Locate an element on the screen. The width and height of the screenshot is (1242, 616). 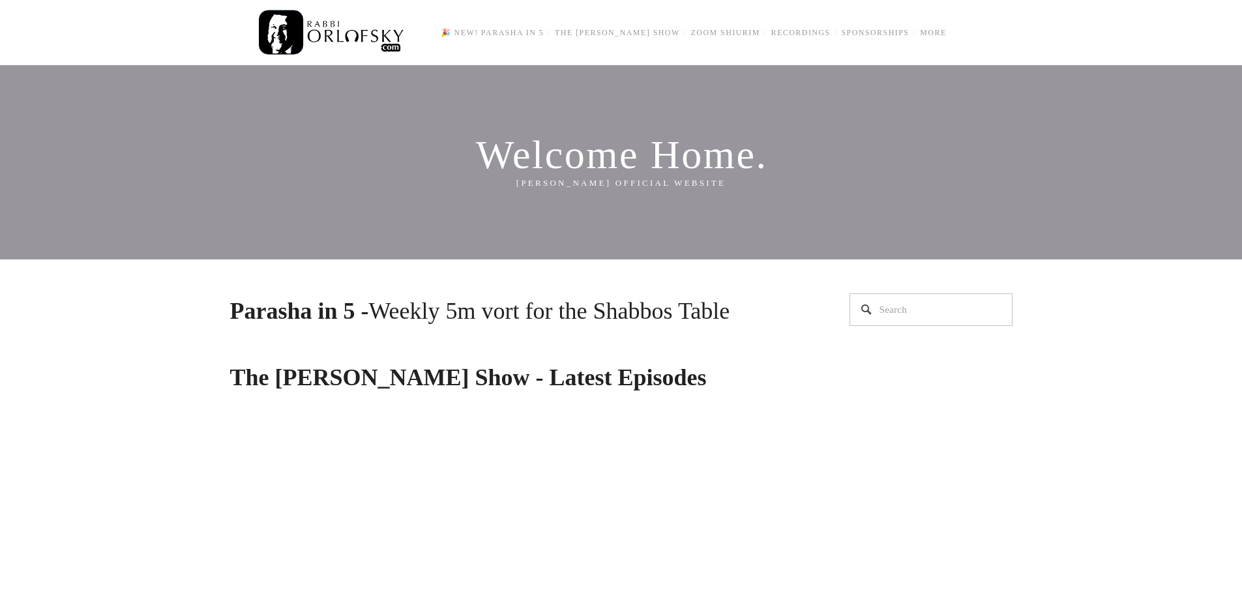
input: Search is located at coordinates (931, 310).